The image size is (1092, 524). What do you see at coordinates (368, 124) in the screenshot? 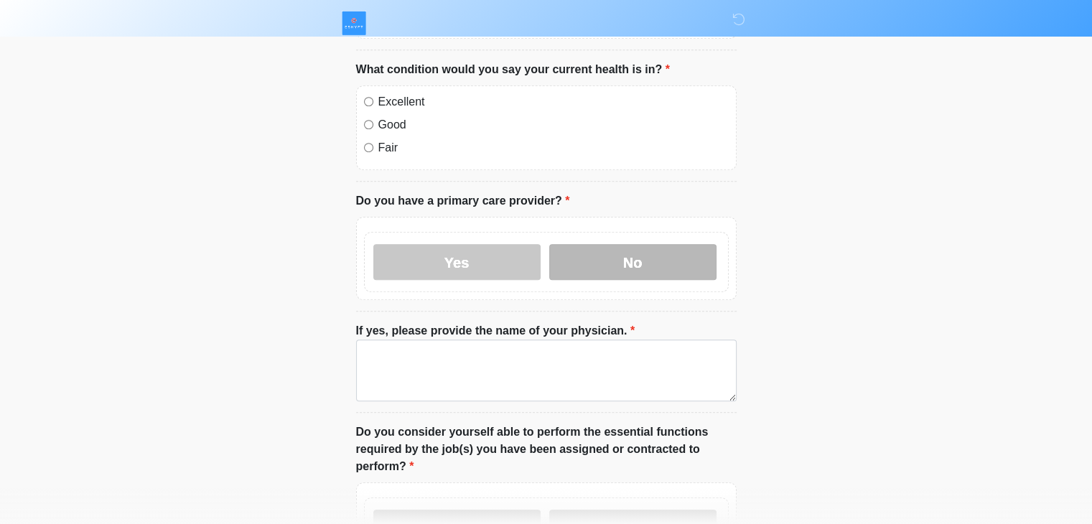
I see `input: Good` at bounding box center [368, 124].